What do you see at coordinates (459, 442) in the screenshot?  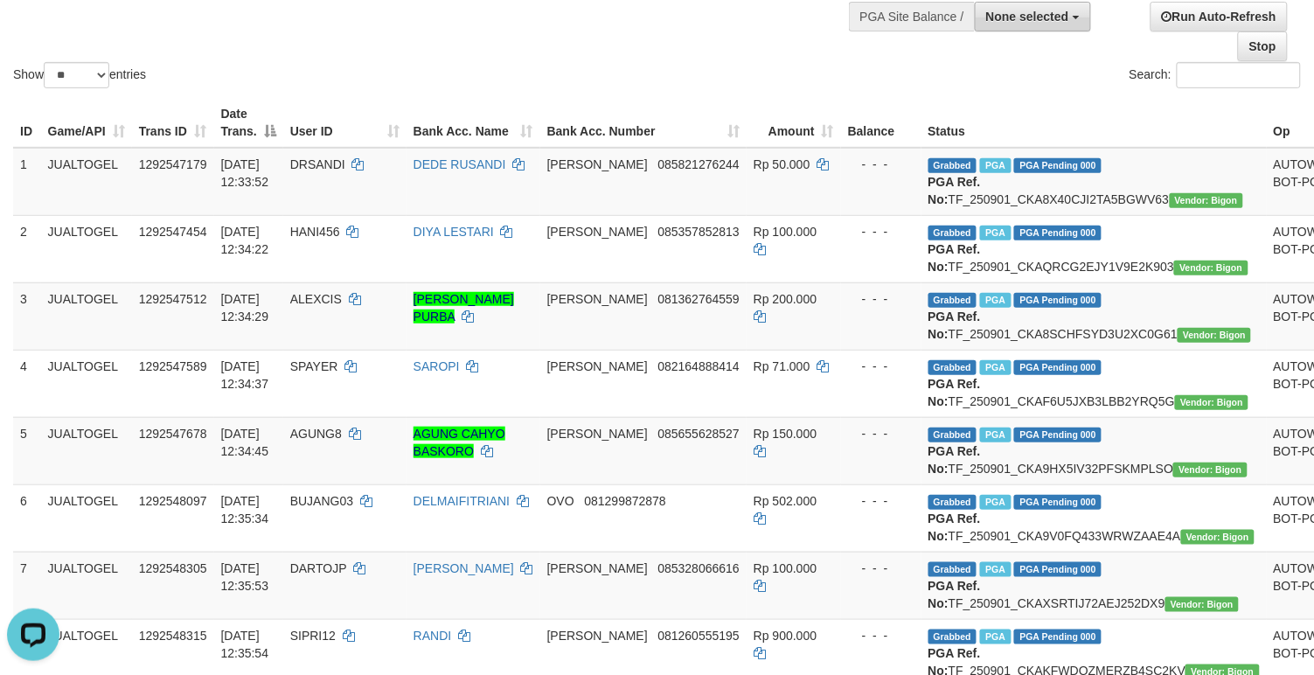 I see `a: AGUNG CAHYO BASKORO` at bounding box center [459, 442].